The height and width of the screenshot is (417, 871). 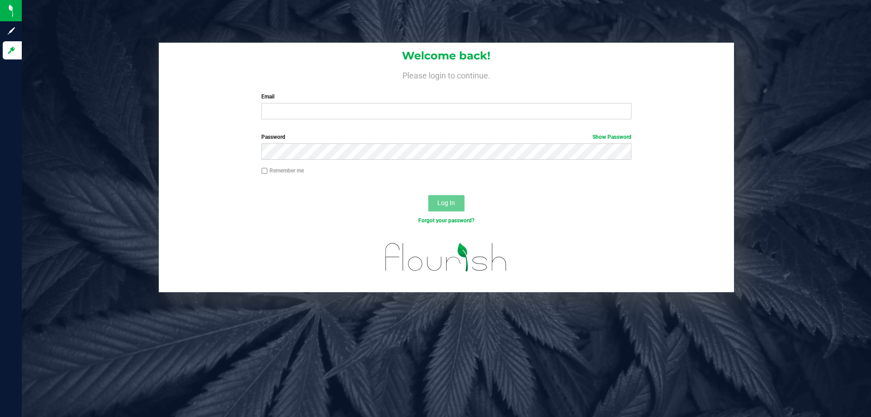 I want to click on span: Password, so click(x=273, y=137).